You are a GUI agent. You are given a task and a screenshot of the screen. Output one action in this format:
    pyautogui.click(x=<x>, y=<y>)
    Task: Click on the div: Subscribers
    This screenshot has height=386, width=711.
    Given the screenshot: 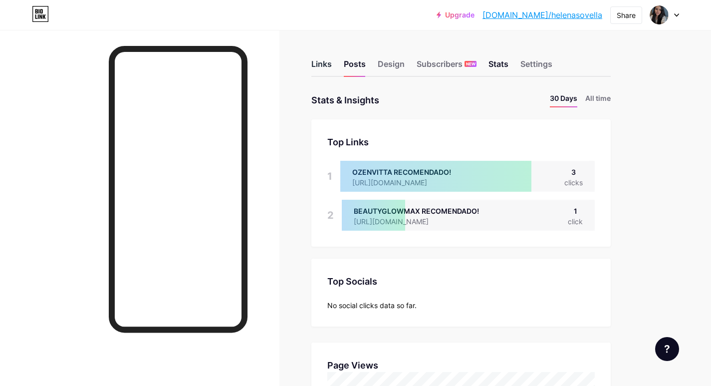 What is the action you would take?
    pyautogui.click(x=447, y=67)
    